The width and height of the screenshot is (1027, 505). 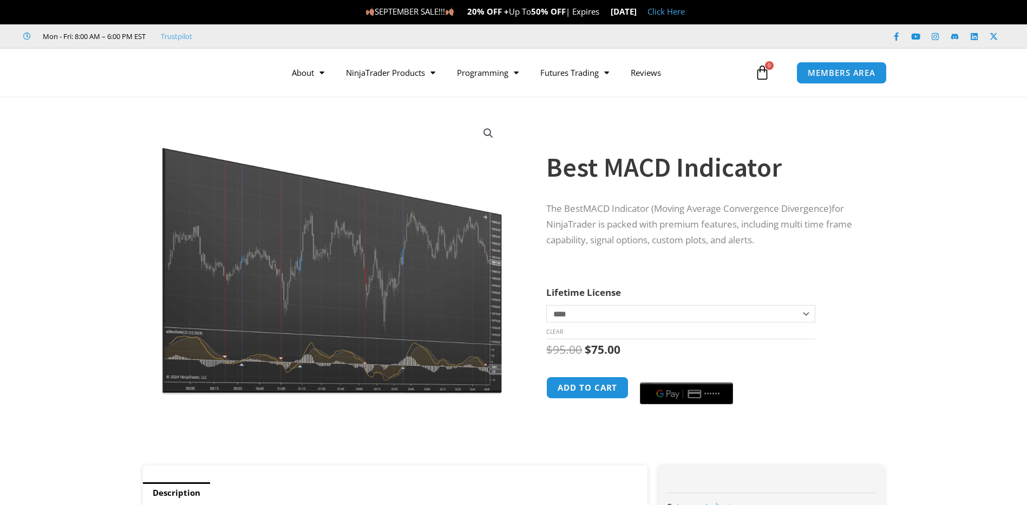 What do you see at coordinates (565, 208) in the screenshot?
I see `span: The Best` at bounding box center [565, 208].